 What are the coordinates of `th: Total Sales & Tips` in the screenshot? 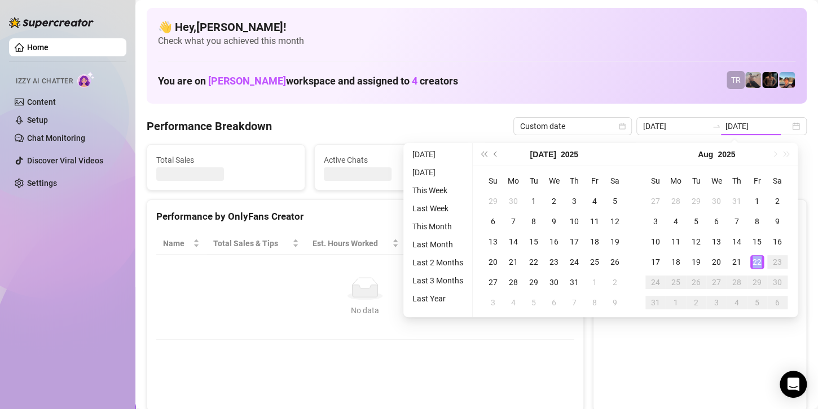 It's located at (256, 244).